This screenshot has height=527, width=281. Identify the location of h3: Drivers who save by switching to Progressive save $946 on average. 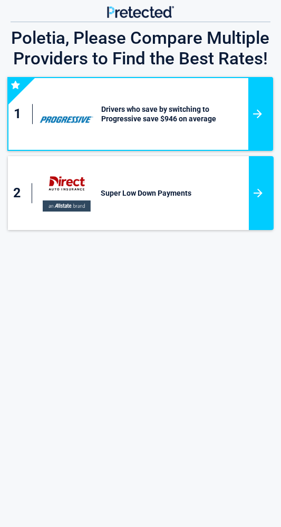
(173, 114).